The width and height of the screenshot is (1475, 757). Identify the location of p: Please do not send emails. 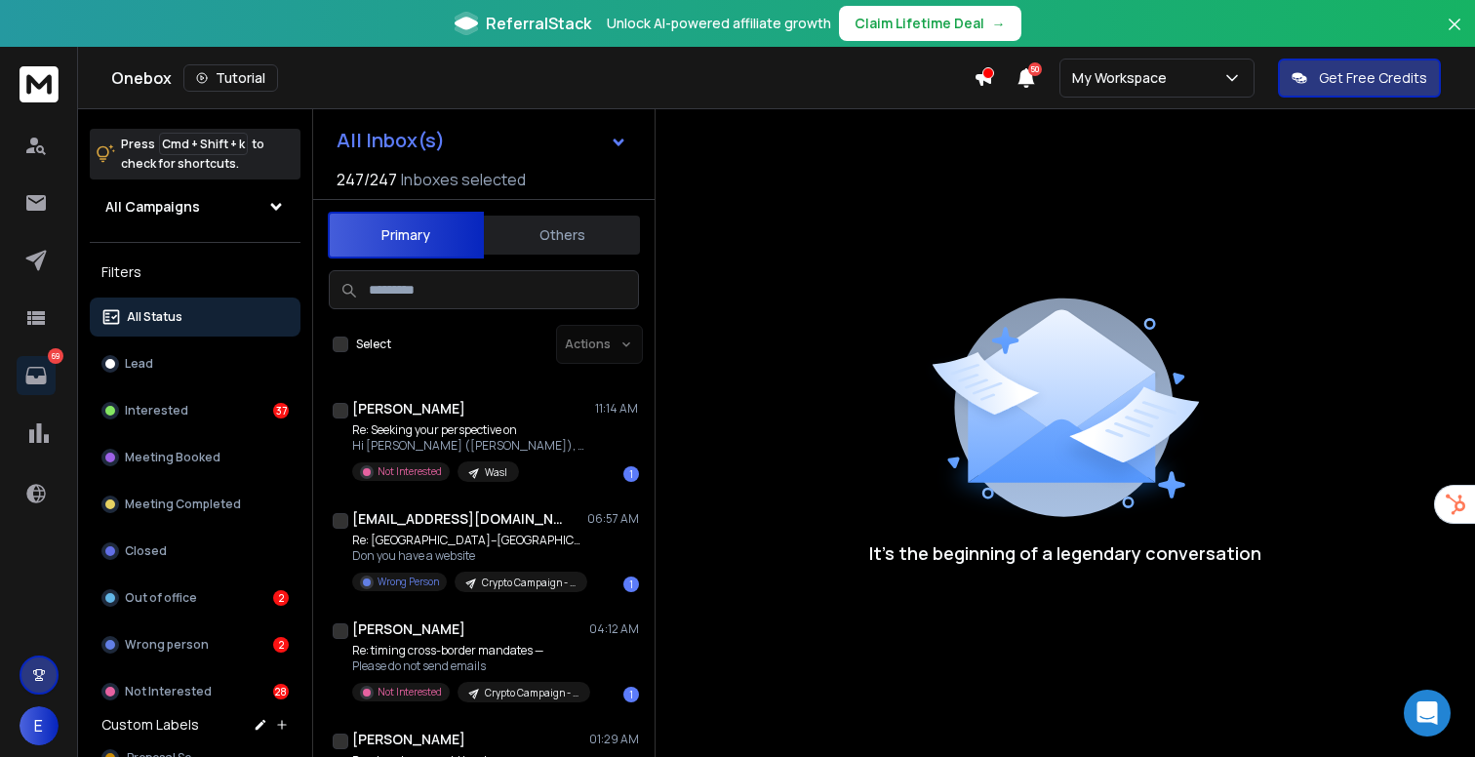
(469, 666).